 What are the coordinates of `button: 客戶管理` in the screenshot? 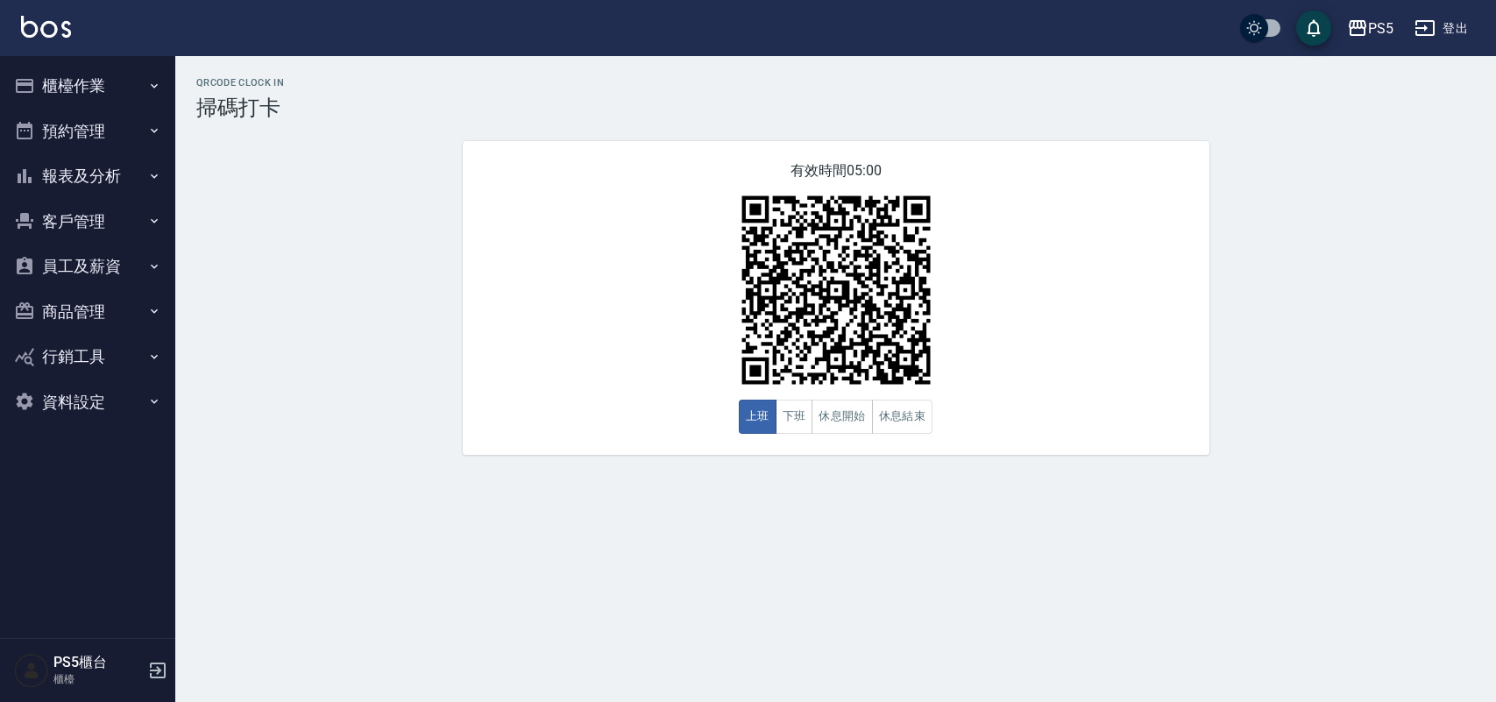 It's located at (88, 222).